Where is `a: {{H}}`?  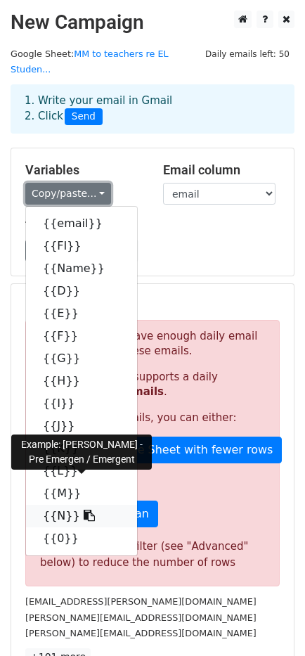
a: {{H}} is located at coordinates (82, 381).